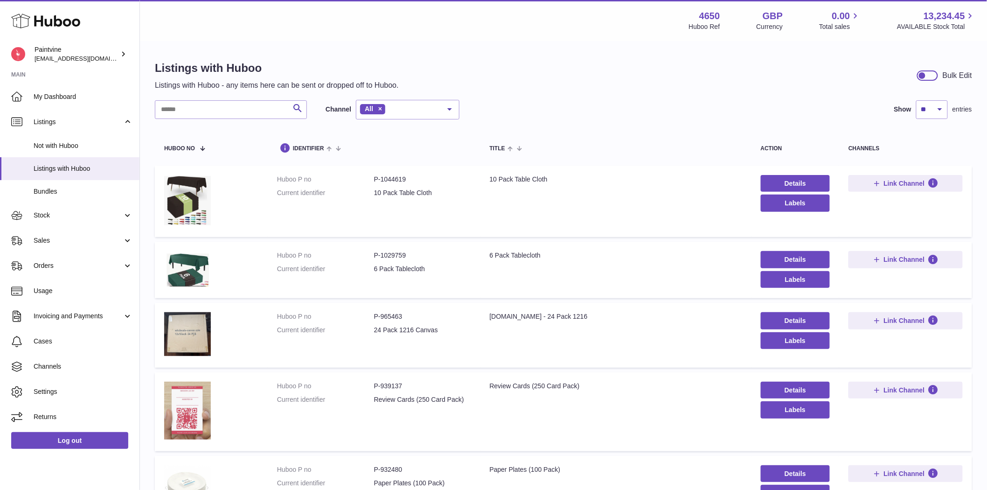 The height and width of the screenshot is (490, 987). Describe the element at coordinates (78, 265) in the screenshot. I see `span: Orders` at that location.